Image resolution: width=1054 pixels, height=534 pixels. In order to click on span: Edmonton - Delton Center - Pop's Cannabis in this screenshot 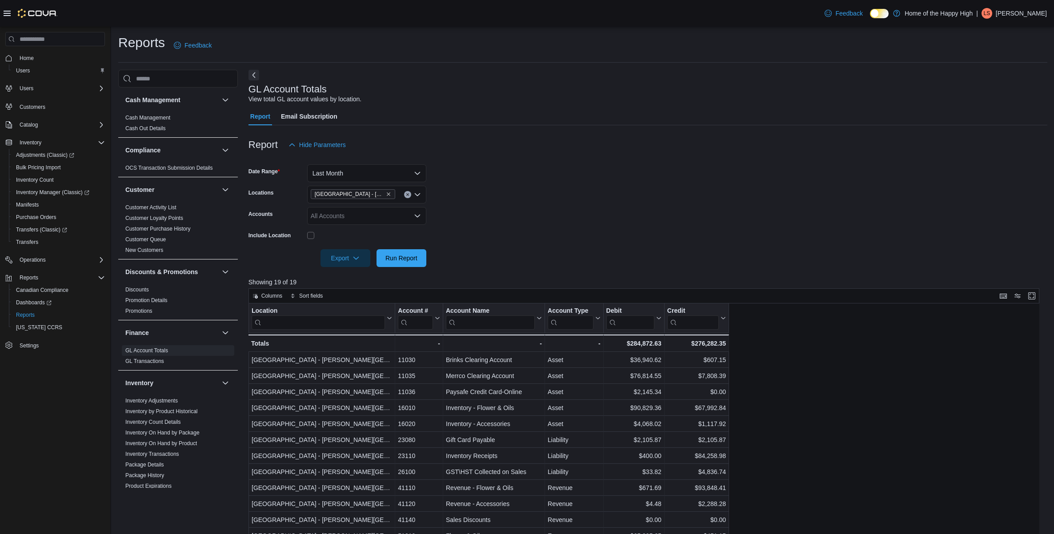, I will do `click(353, 194)`.